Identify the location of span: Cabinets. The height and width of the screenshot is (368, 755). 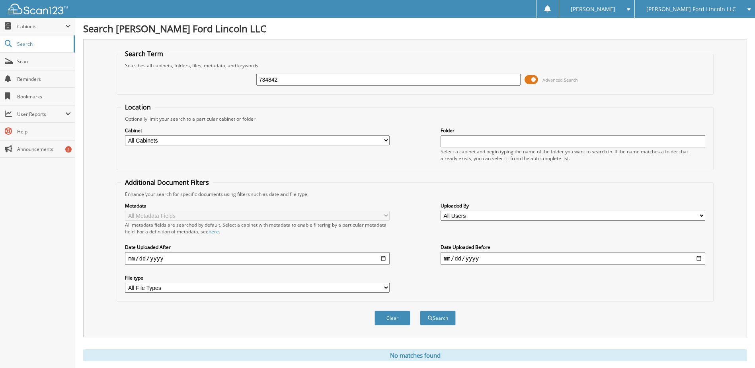
(41, 26).